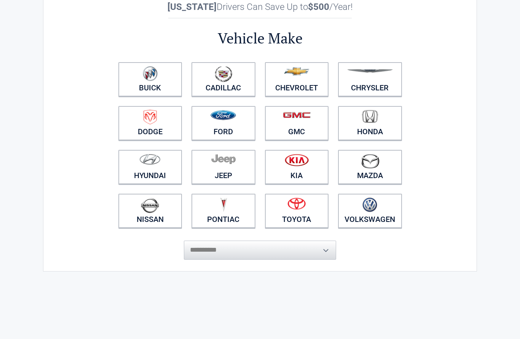 This screenshot has height=339, width=520. I want to click on a: Chrysler, so click(370, 79).